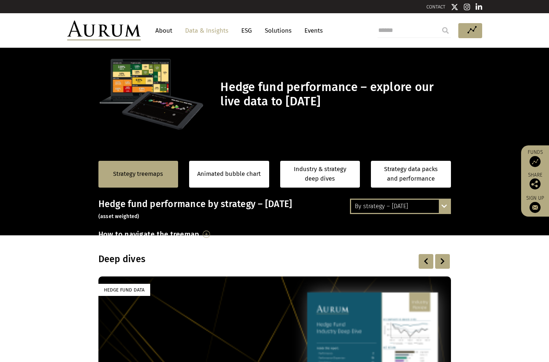 The height and width of the screenshot is (362, 549). I want to click on a: Industry & strategy deep dives, so click(320, 174).